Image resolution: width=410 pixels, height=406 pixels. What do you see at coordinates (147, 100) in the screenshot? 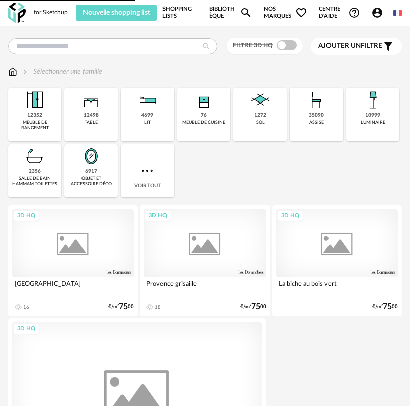
I see `img: Literie.png` at bounding box center [147, 100].